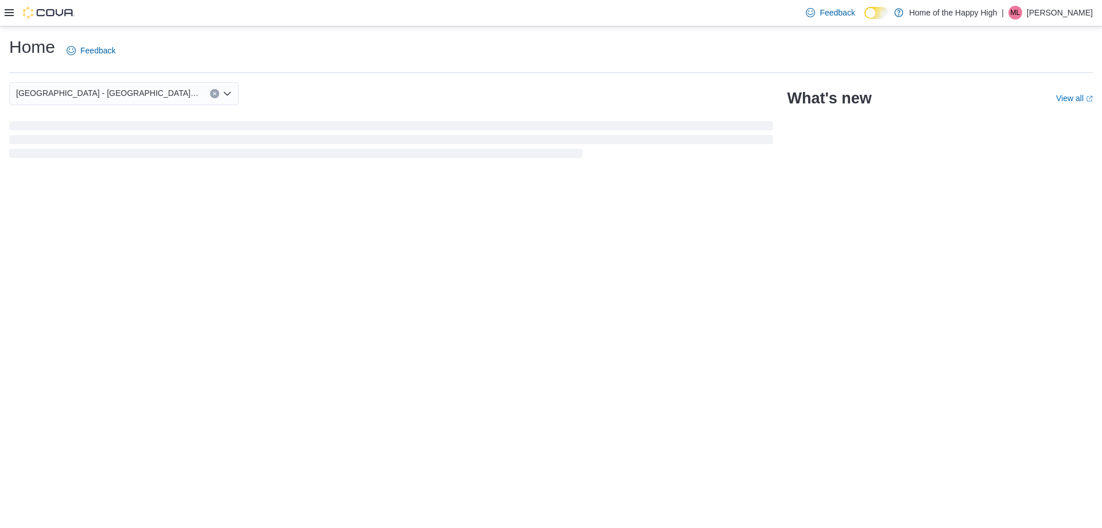 The height and width of the screenshot is (528, 1102). I want to click on button: Open list of options, so click(227, 94).